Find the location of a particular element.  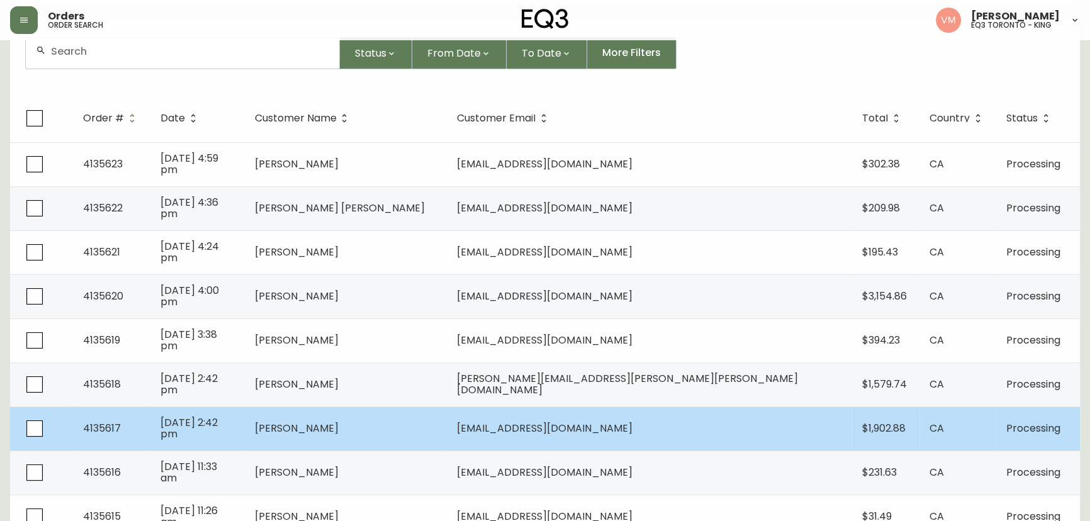

span: 4135617 is located at coordinates (102, 428).